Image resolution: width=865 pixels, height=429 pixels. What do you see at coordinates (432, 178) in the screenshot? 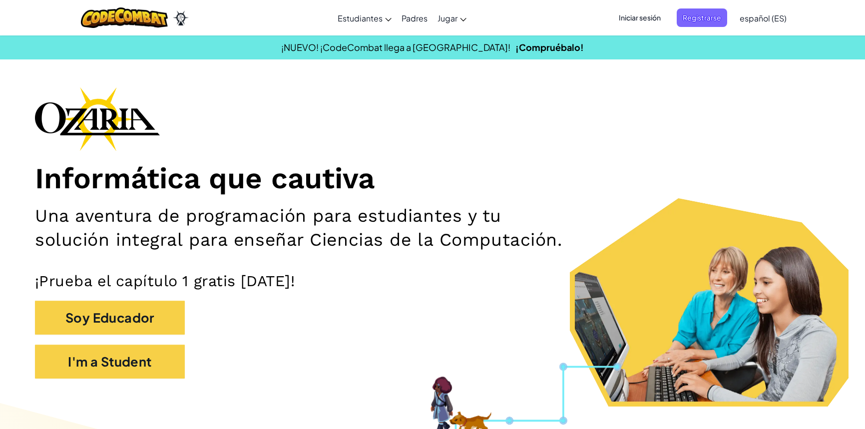
I see `h1: Informática que cautiva` at bounding box center [432, 178].